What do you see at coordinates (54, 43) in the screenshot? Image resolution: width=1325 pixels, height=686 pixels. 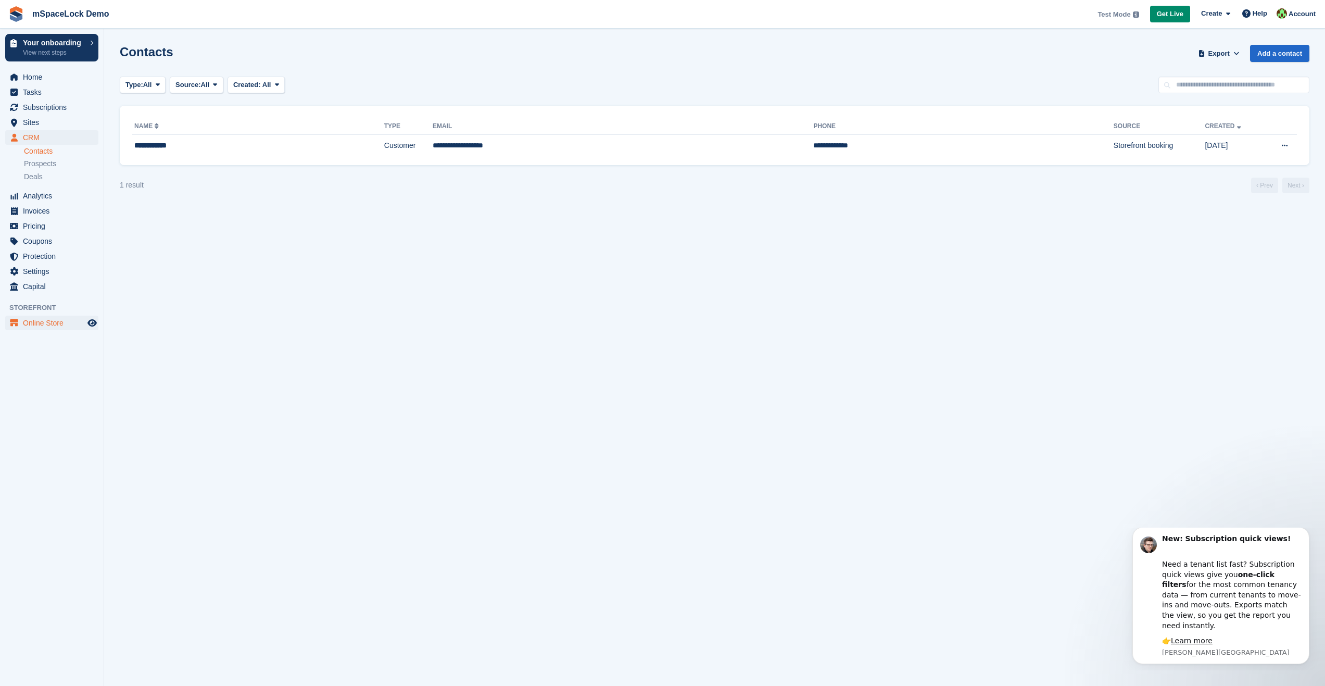 I see `p: Your onboarding` at bounding box center [54, 43].